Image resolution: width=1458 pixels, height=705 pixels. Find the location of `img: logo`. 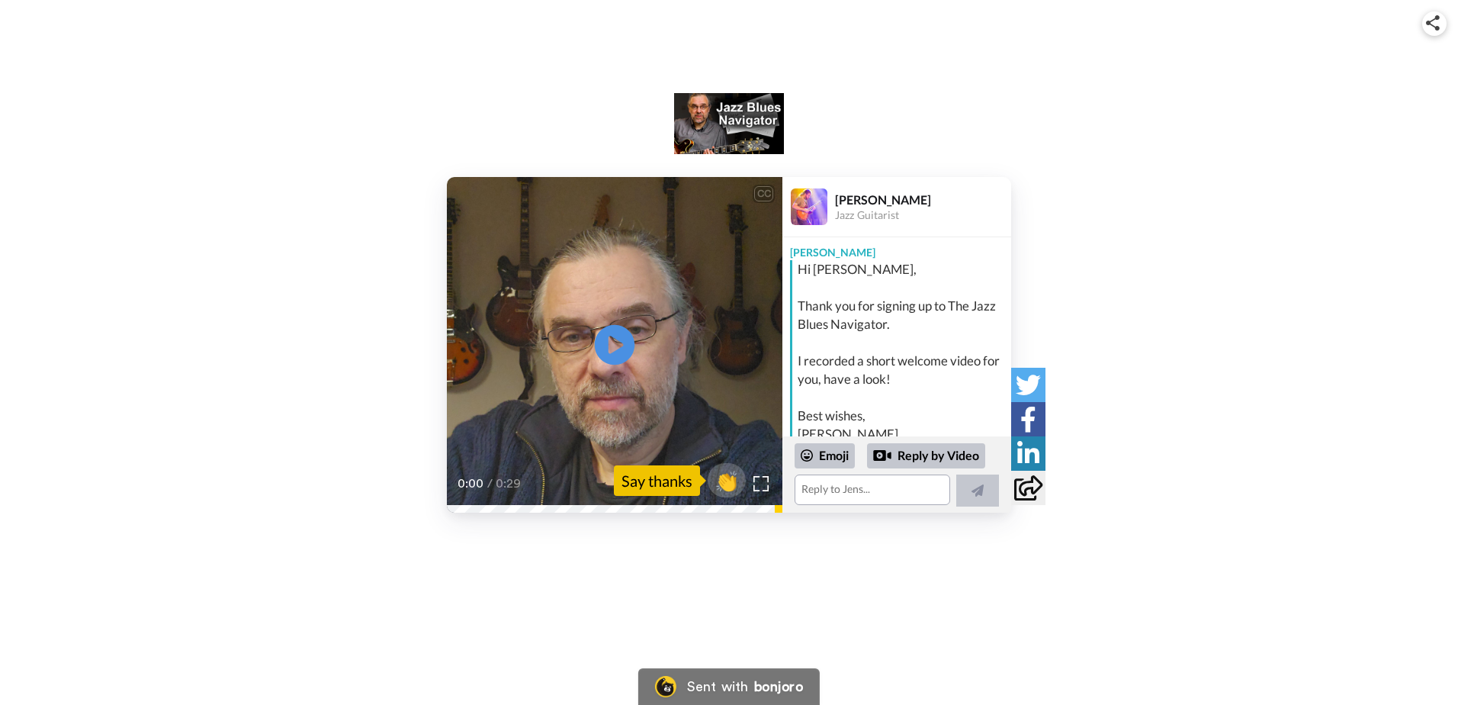

img: logo is located at coordinates (729, 124).